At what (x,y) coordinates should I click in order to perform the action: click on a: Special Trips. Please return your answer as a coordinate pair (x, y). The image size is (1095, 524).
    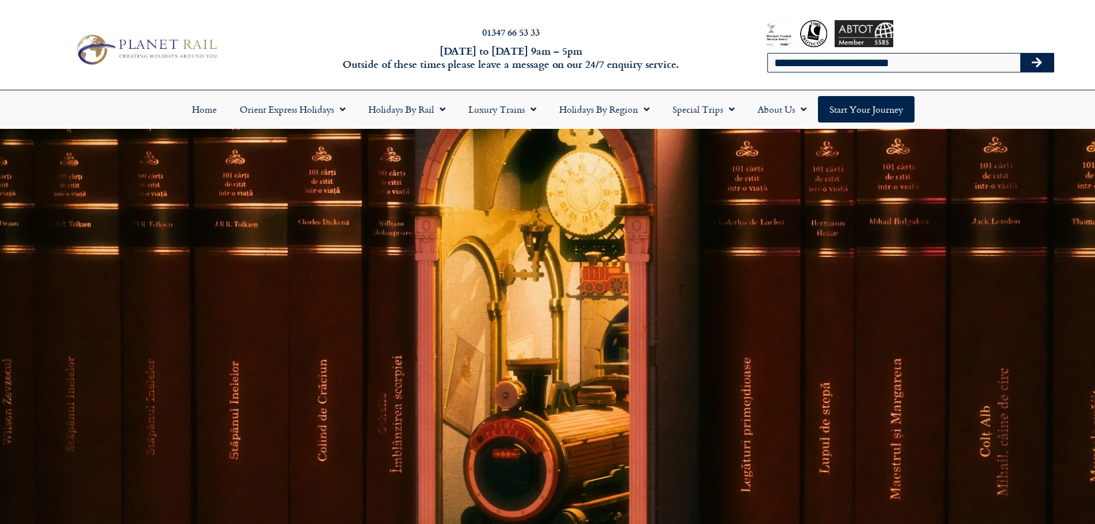
    Looking at the image, I should click on (704, 109).